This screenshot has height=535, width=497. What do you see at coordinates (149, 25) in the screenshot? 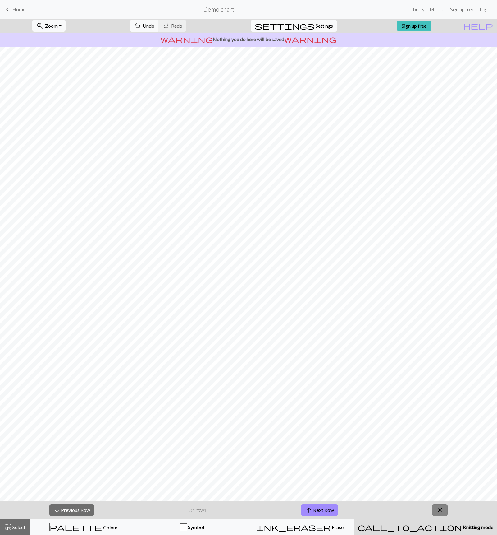
I see `span: Undo` at bounding box center [149, 25].